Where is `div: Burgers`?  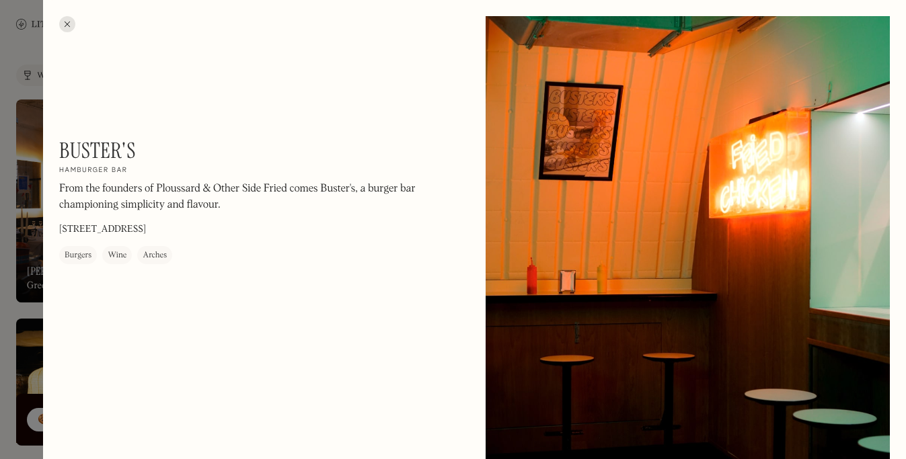 div: Burgers is located at coordinates (78, 255).